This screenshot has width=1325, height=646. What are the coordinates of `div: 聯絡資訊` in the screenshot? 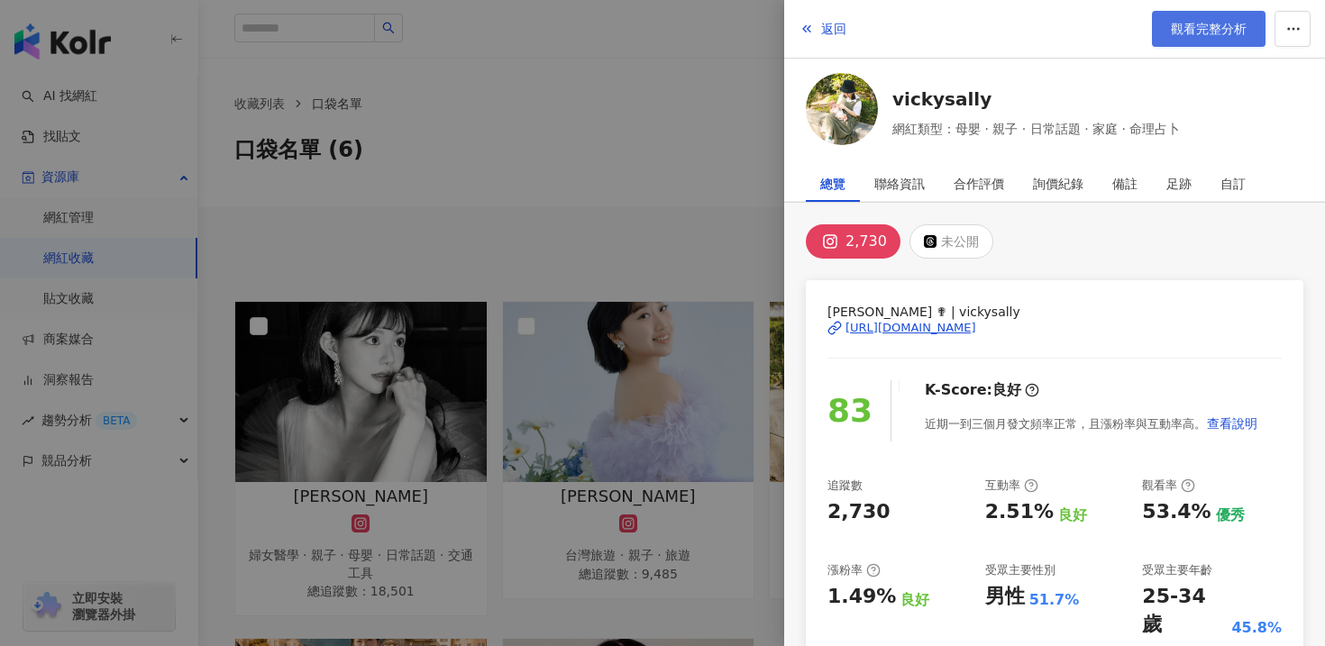 It's located at (900, 184).